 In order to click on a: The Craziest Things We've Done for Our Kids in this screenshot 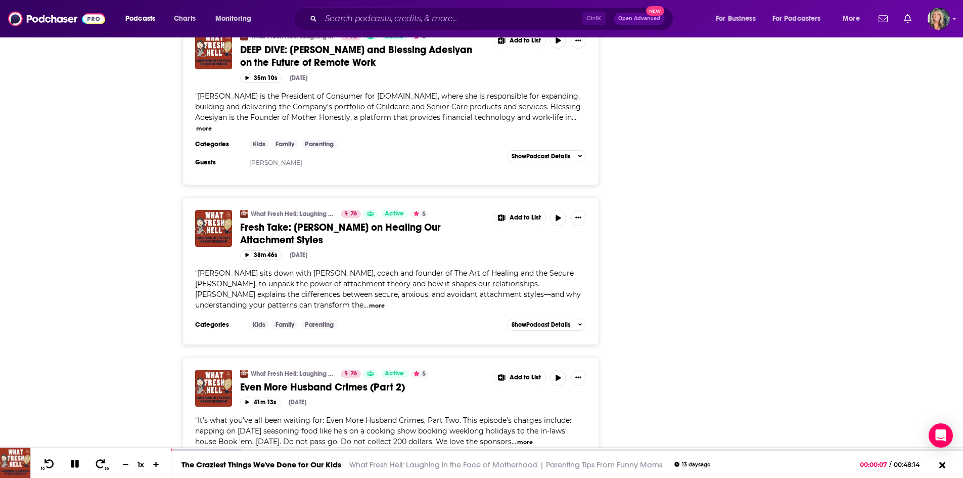, I will do `click(261, 464)`.